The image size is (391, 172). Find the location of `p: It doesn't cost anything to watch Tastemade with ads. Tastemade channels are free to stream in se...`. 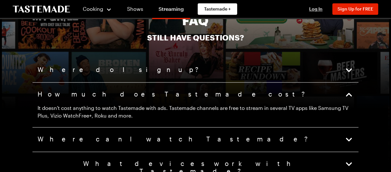

p: It doesn't cost anything to watch Tastemade with ads. Tastemade channels are free to stream in se... is located at coordinates (195, 112).